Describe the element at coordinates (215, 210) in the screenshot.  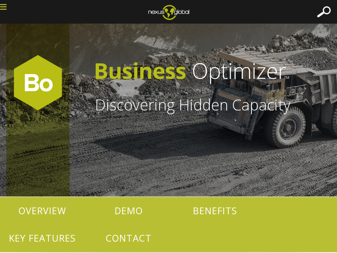
I see `p: BENEFITS` at that location.